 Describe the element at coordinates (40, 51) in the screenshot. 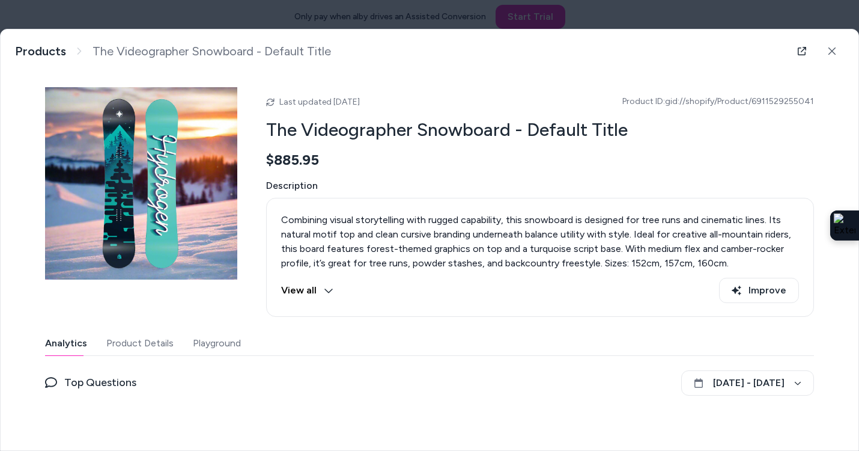

I see `a: Products` at that location.